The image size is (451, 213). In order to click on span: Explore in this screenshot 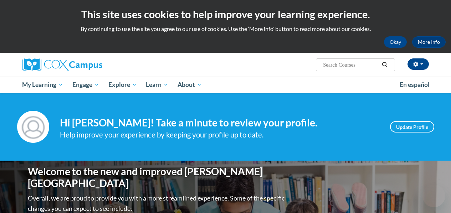, I will do `click(123, 85)`.